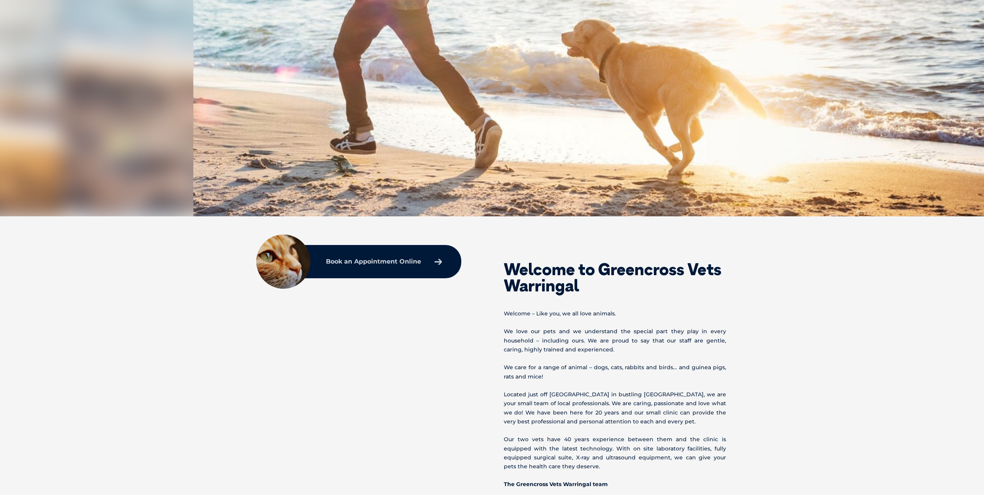 The width and height of the screenshot is (984, 495). Describe the element at coordinates (384, 261) in the screenshot. I see `a: Book an Appointment Online` at that location.